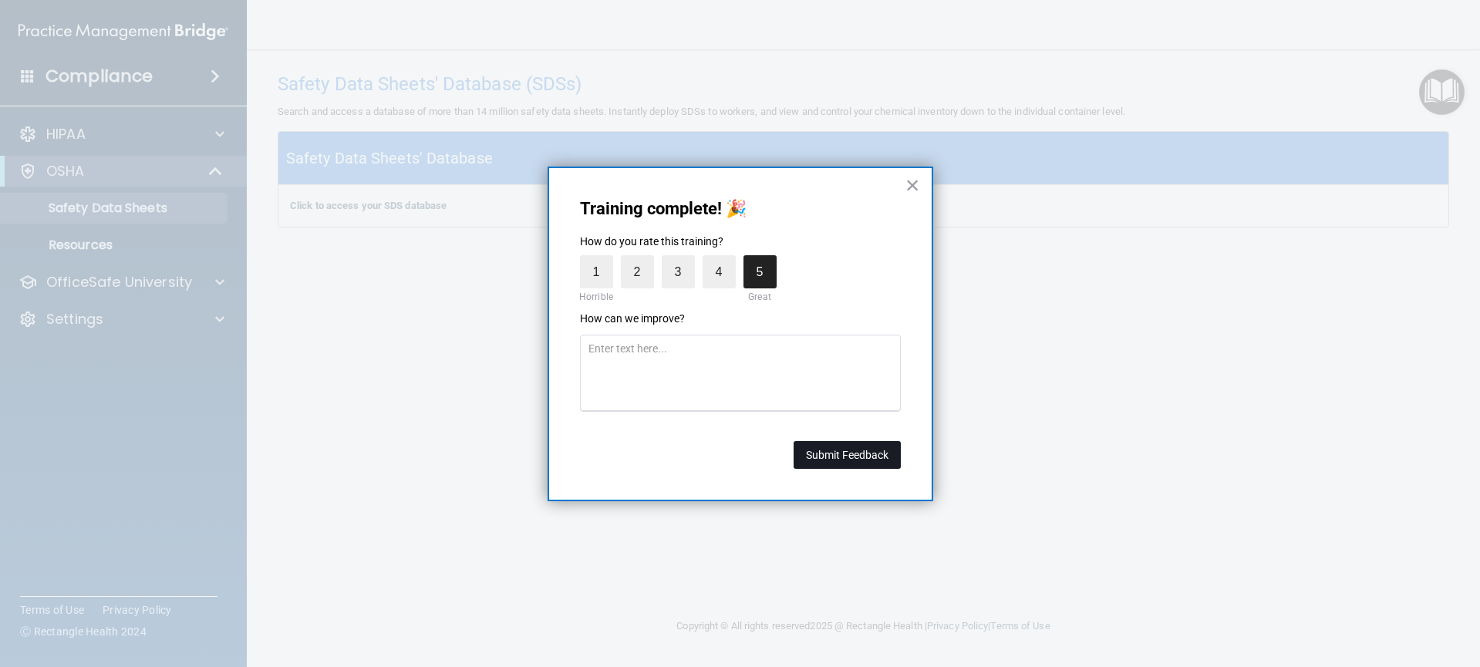  Describe the element at coordinates (596, 272) in the screenshot. I see `label: 1` at that location.